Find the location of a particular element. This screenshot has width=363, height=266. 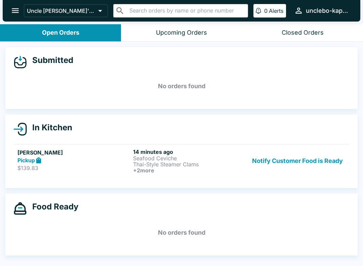

div: Upcoming Orders is located at coordinates (182, 33).